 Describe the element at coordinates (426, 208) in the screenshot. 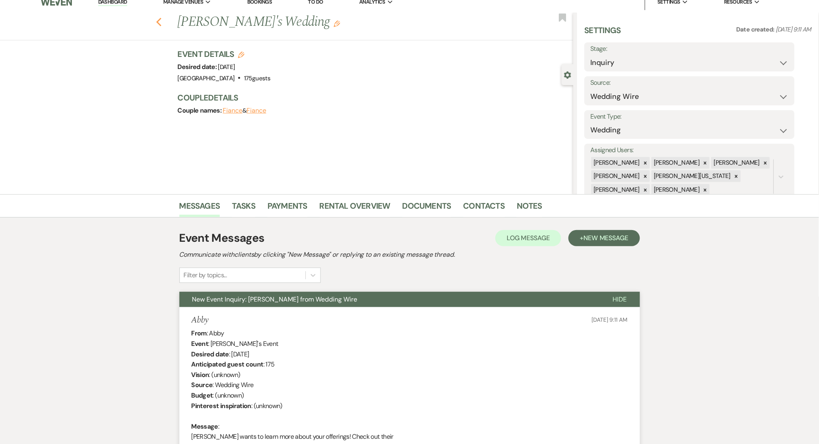

I see `a: Documents` at that location.